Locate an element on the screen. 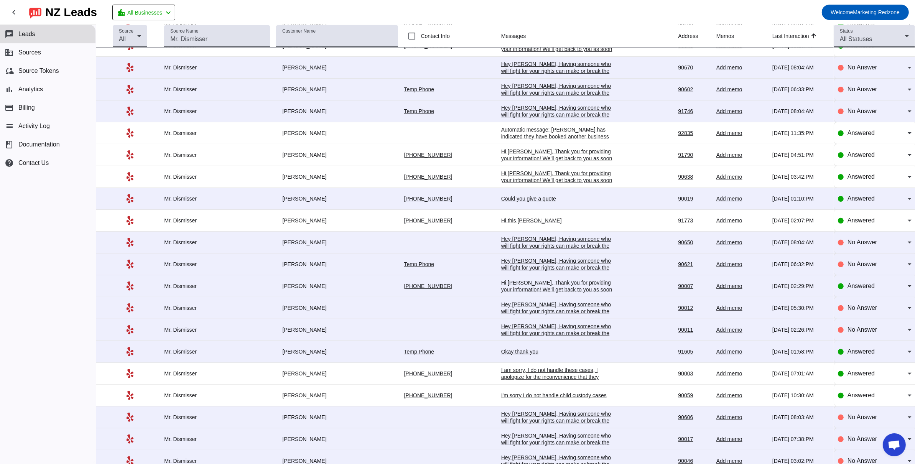 This screenshot has width=915, height=464. div: 90602 is located at coordinates (694, 89).